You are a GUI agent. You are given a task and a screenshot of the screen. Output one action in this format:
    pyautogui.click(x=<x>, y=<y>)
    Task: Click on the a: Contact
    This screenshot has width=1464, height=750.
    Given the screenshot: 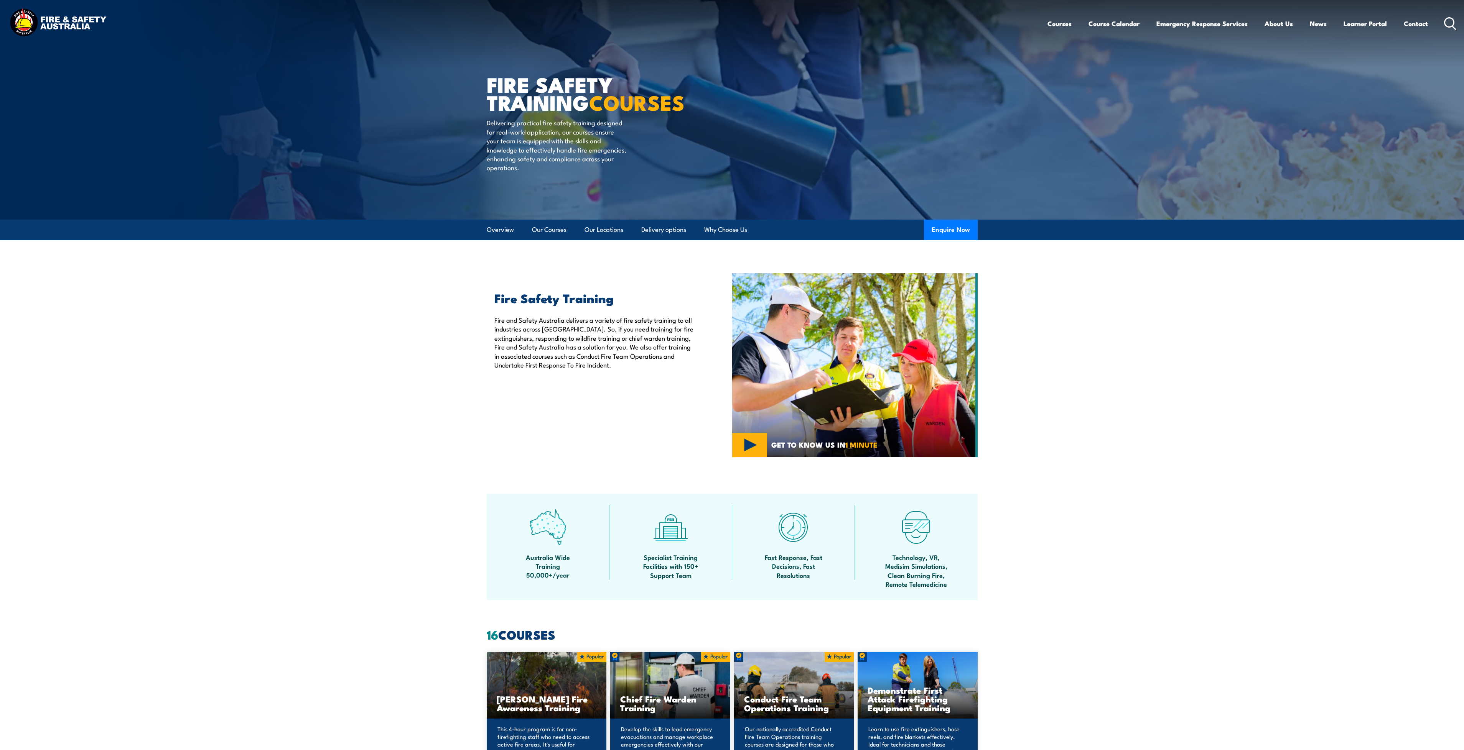 What is the action you would take?
    pyautogui.click(x=1415, y=23)
    